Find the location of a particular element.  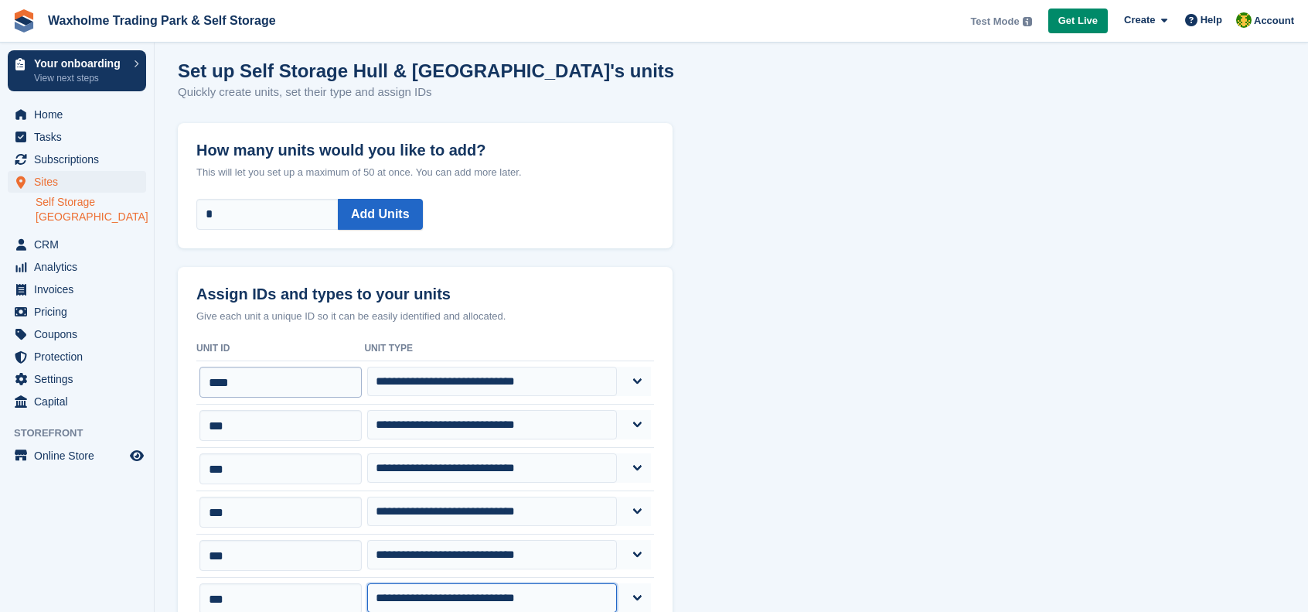

span: Sites is located at coordinates (80, 182).